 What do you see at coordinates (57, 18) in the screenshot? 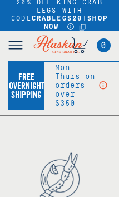
I see `strong: CRABLEGS20` at bounding box center [57, 18].